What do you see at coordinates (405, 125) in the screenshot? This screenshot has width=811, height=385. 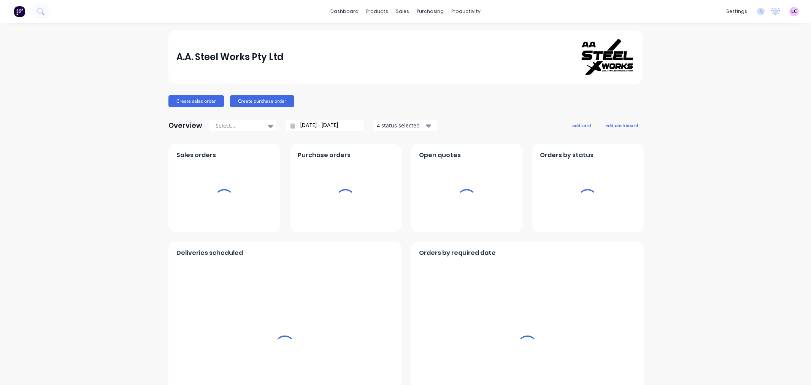 I see `button: 4 status selected` at bounding box center [405, 125].